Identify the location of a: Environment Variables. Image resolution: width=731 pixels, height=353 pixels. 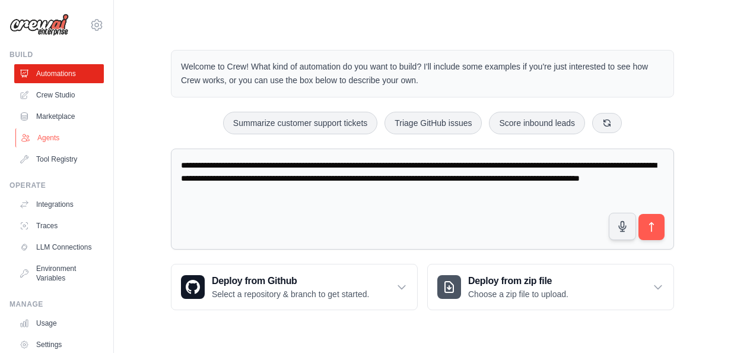
(59, 273).